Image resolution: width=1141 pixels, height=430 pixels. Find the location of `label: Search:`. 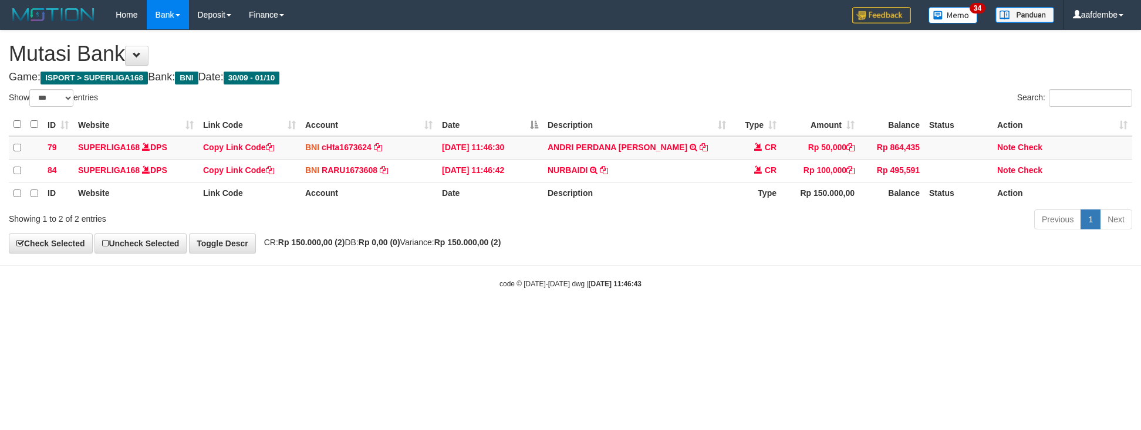

label: Search: is located at coordinates (1075, 98).